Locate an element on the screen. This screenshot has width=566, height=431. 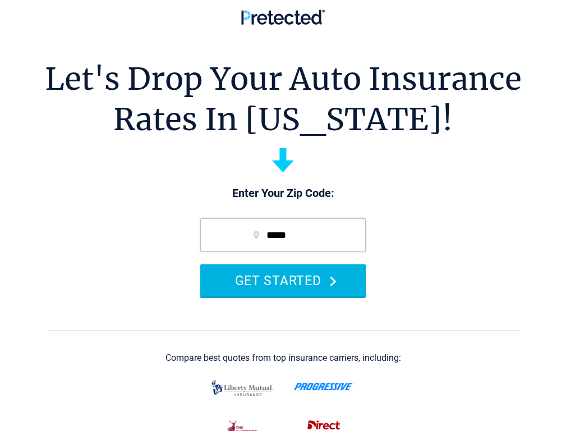
div: Compare best quotes from top insurance carriers, including: is located at coordinates (283, 358).